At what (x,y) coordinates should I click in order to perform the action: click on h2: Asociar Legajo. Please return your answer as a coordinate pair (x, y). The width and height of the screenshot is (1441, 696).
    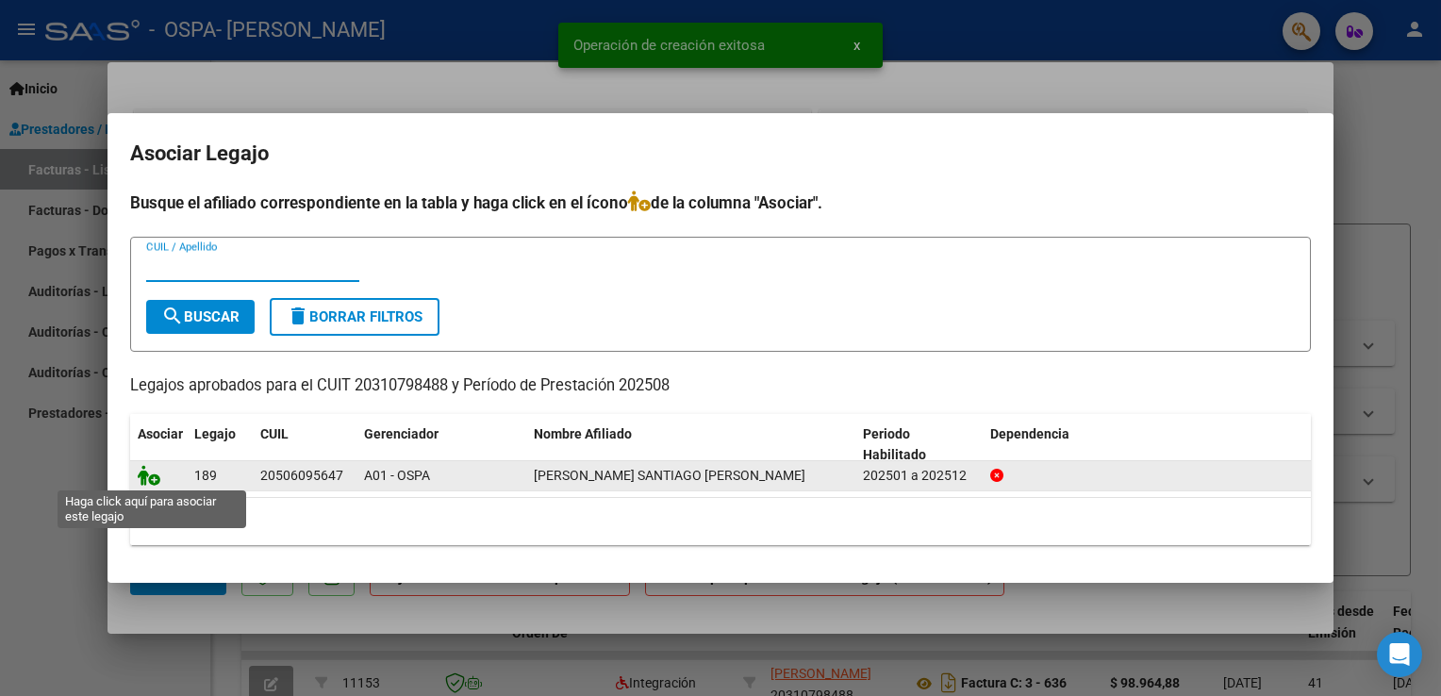
    Looking at the image, I should click on (720, 154).